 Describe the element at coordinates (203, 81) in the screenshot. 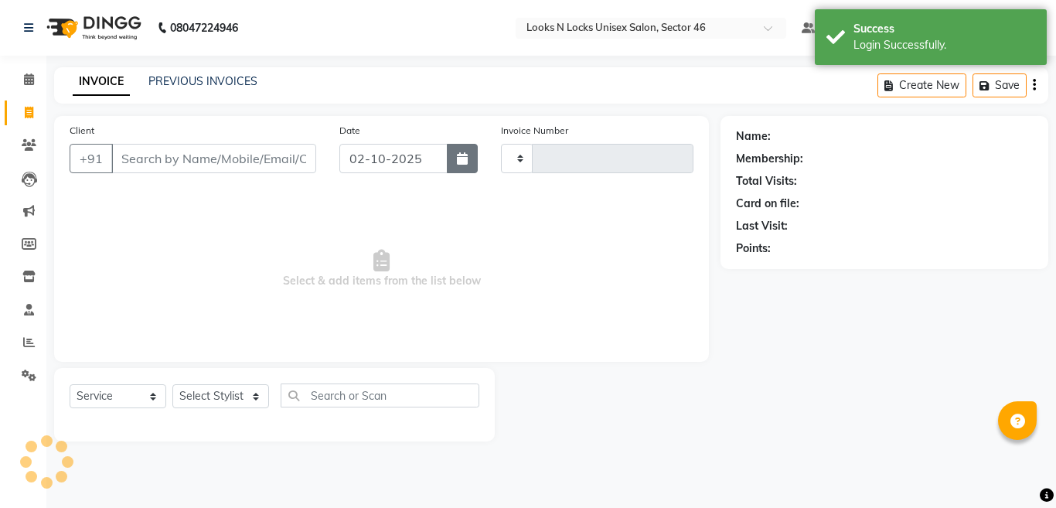

I see `a: PREVIOUS INVOICES` at that location.